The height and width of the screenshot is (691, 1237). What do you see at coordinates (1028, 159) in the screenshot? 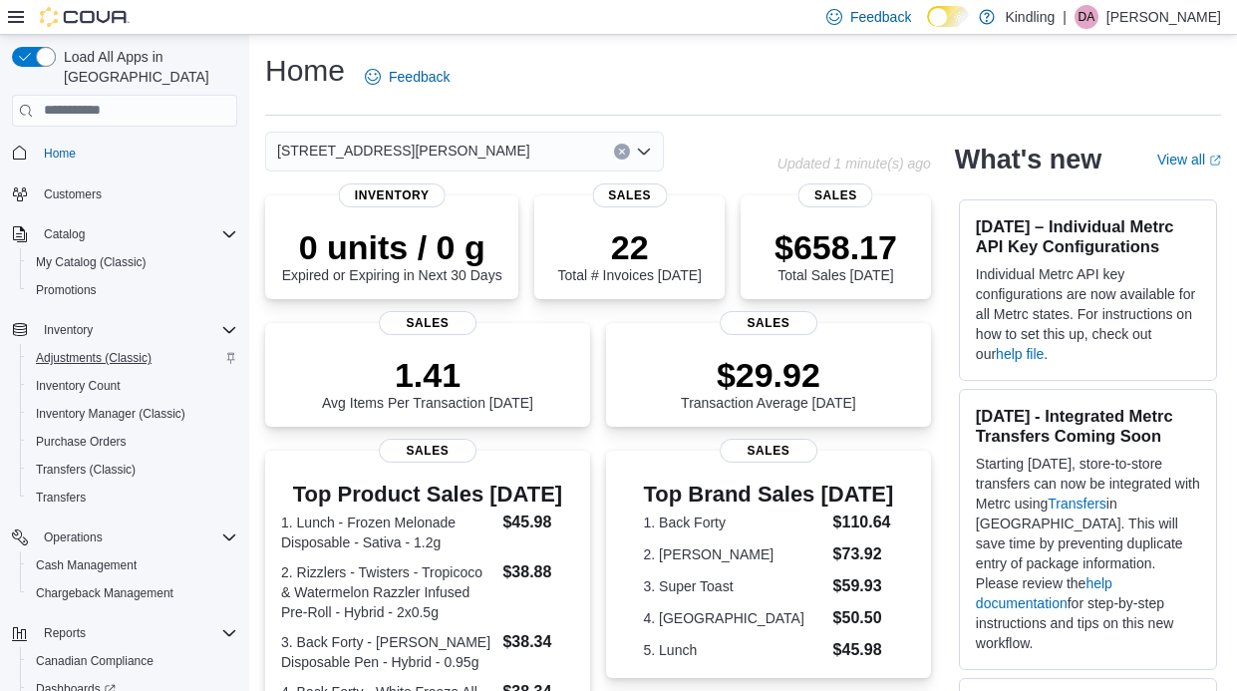
I see `h2: What's new` at bounding box center [1028, 159].